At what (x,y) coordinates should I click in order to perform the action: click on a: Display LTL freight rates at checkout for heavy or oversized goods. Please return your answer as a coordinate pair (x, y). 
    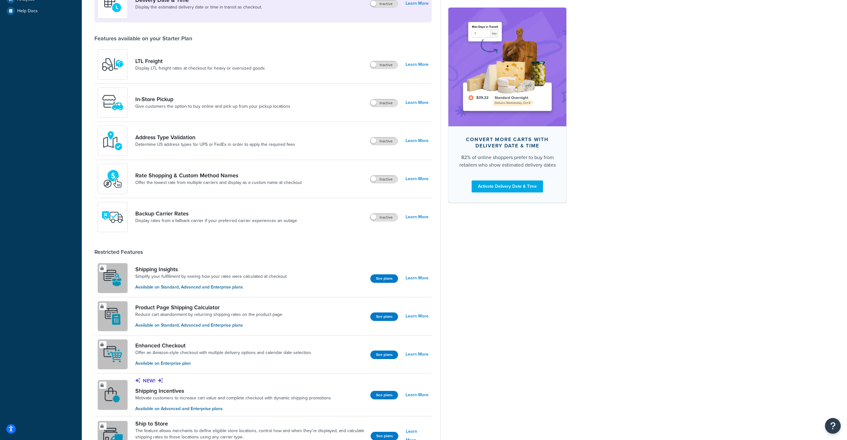
    Looking at the image, I should click on (200, 68).